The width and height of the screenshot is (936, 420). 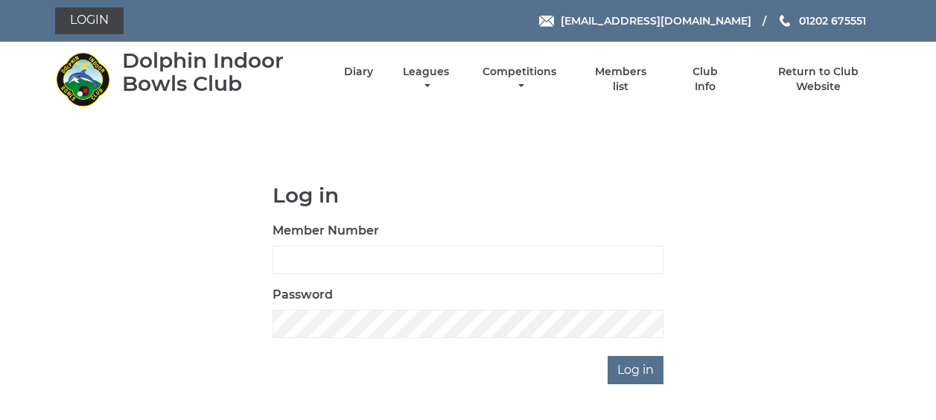 What do you see at coordinates (426, 79) in the screenshot?
I see `a: Leagues` at bounding box center [426, 79].